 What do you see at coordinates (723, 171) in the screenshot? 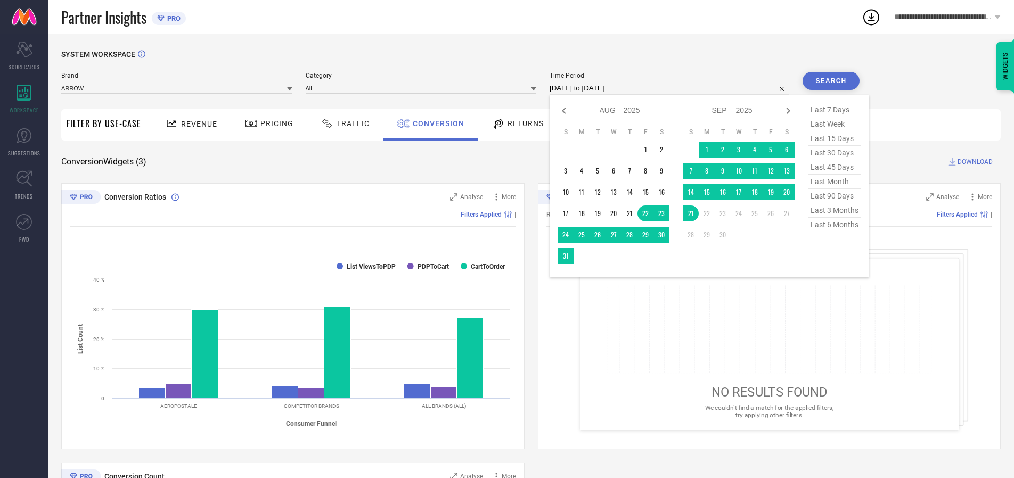
I see `td: Tue Sep 09 2025` at bounding box center [723, 171].